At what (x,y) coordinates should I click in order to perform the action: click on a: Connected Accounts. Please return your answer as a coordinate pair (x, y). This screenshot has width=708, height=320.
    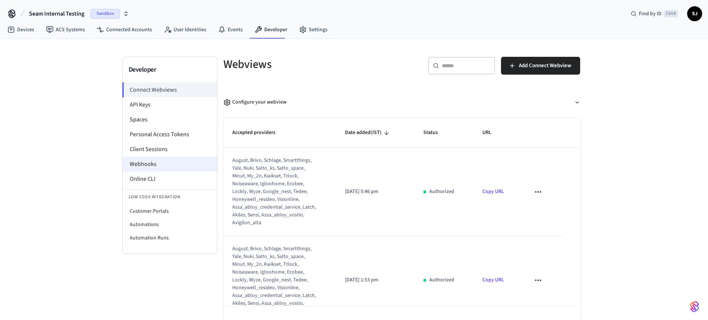
    Looking at the image, I should click on (124, 30).